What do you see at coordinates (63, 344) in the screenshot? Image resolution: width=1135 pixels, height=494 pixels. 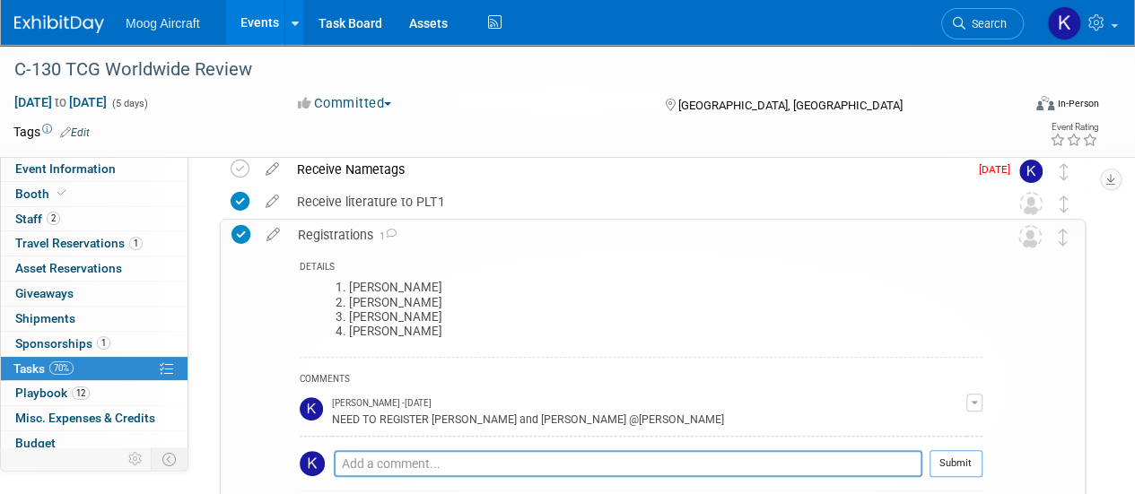 I see `span: Sponsorships` at bounding box center [63, 344].